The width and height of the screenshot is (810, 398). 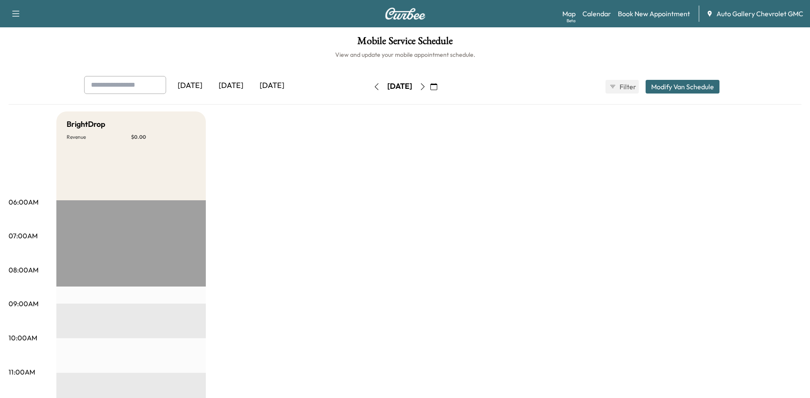 I want to click on a: Book New Appointment, so click(x=654, y=14).